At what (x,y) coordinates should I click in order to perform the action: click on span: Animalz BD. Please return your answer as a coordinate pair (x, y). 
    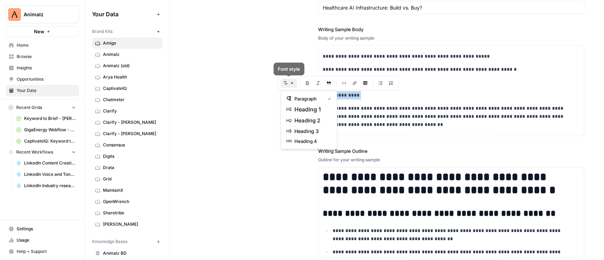
    Looking at the image, I should click on (131, 253).